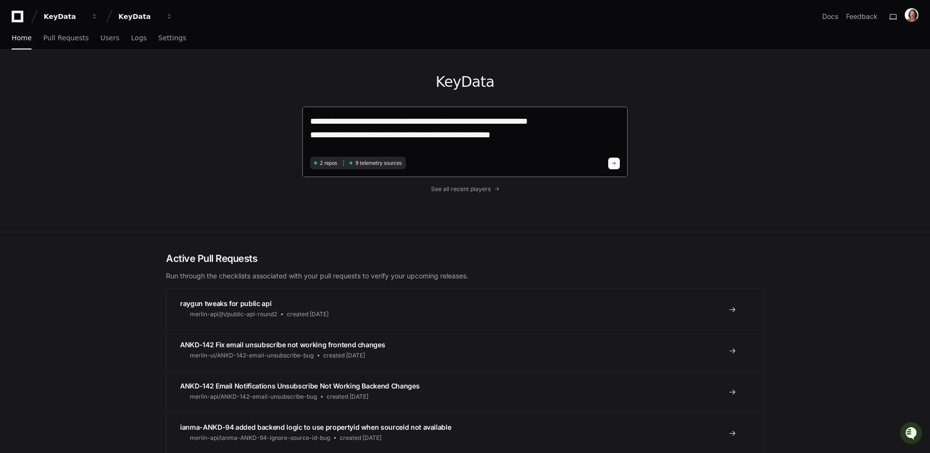 The width and height of the screenshot is (930, 453). What do you see at coordinates (251, 356) in the screenshot?
I see `span: merlin-ui/ANKD-142-email-unsubscribe-bug` at bounding box center [251, 356].